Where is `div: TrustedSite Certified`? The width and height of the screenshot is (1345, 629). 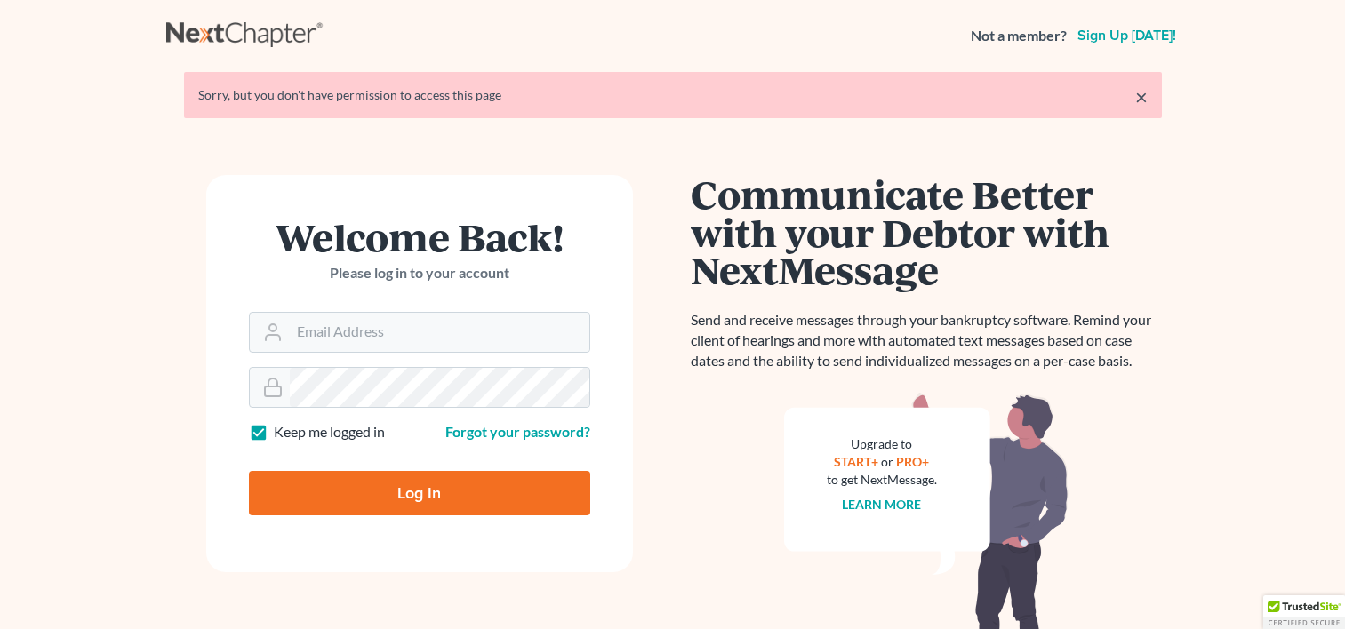
div: TrustedSite Certified is located at coordinates (1304, 613).